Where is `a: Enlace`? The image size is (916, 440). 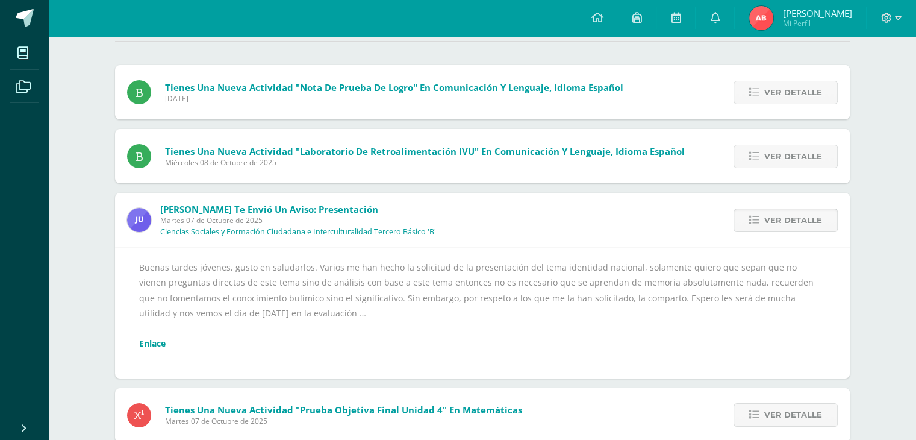 a: Enlace is located at coordinates (152, 343).